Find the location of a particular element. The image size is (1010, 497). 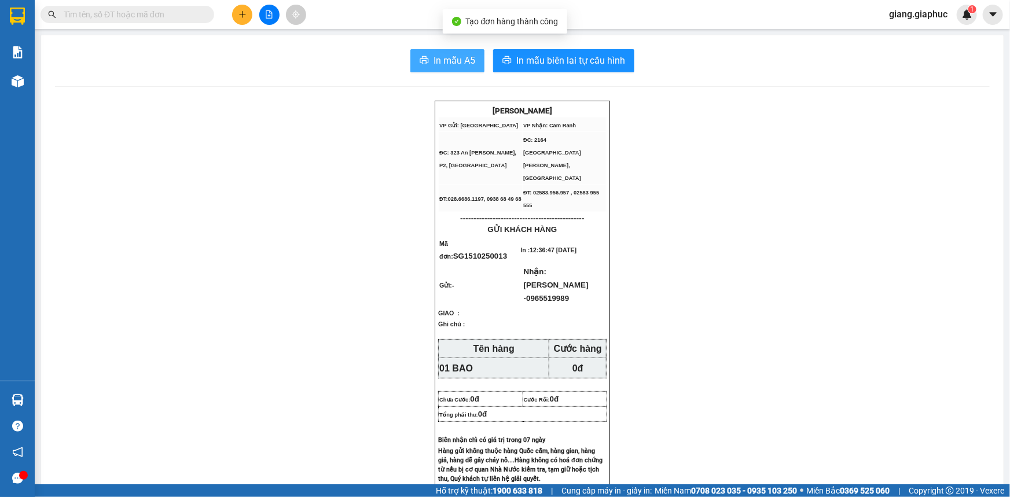

strong: 0708 023 035 - 0935 103 250 is located at coordinates (744, 491).